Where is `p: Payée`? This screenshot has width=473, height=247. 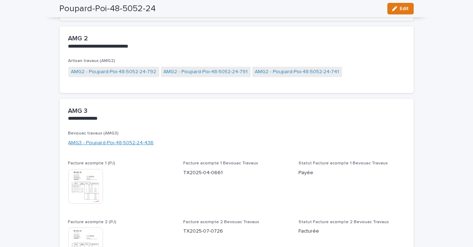 p: Payée is located at coordinates (351, 173).